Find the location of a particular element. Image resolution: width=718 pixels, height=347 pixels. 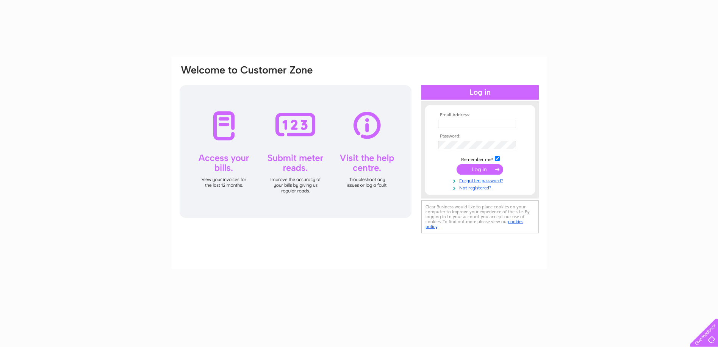

th: Email Address: is located at coordinates (480, 115).